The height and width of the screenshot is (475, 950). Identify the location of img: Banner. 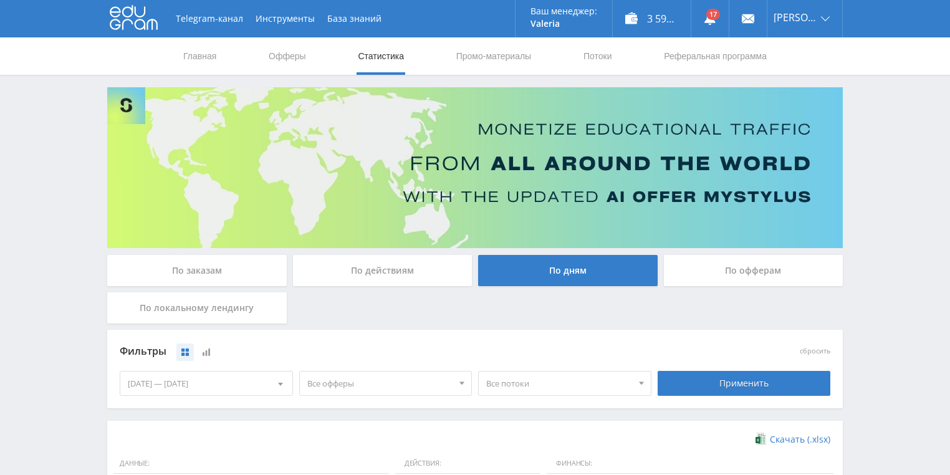
(475, 168).